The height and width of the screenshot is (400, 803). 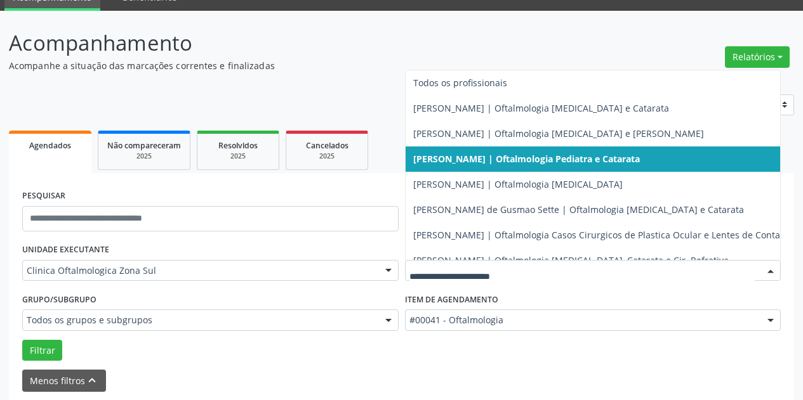 I want to click on button: Relatórios, so click(x=757, y=57).